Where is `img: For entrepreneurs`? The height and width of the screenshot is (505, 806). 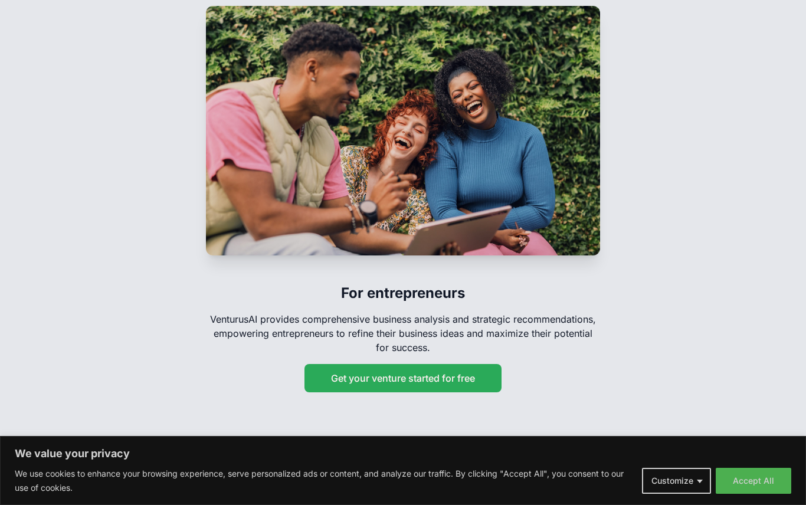
img: For entrepreneurs is located at coordinates (403, 130).